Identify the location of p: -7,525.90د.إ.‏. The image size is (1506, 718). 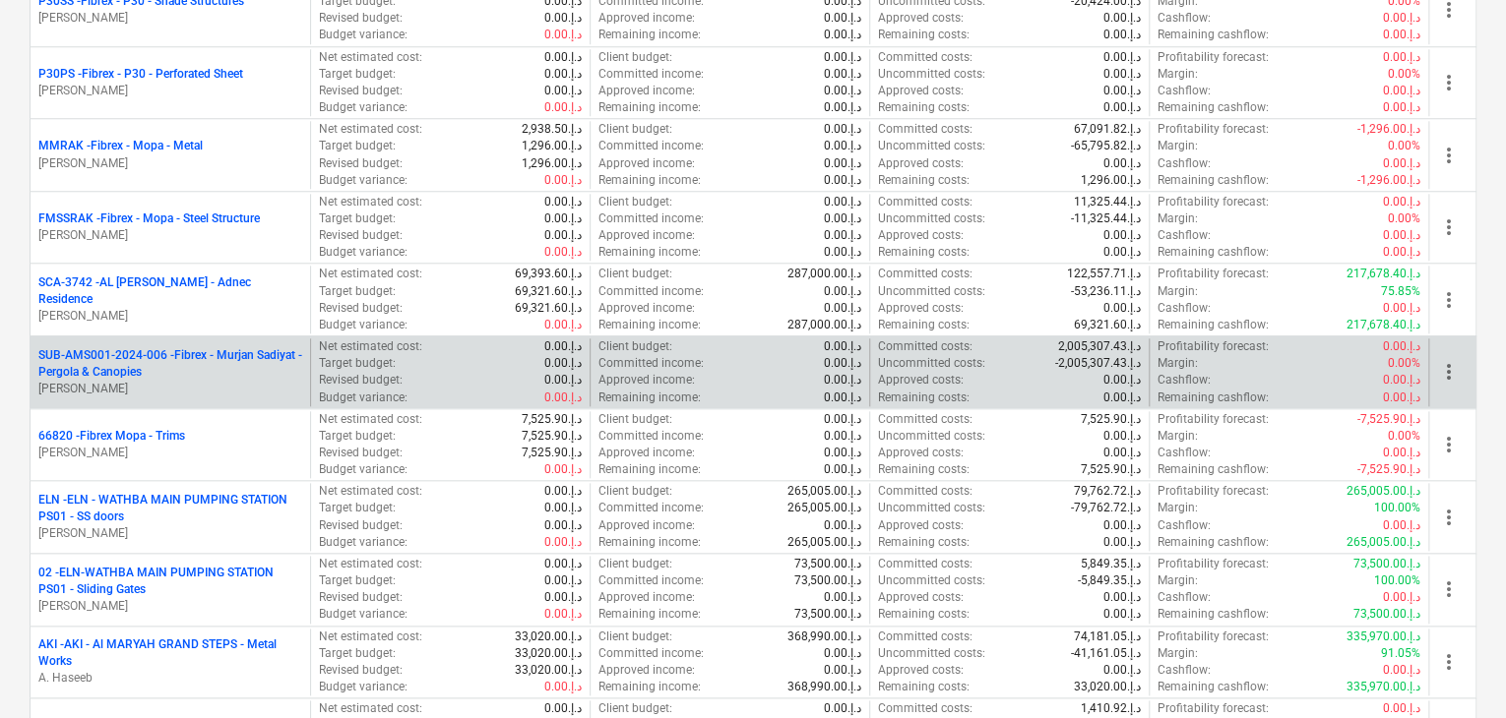
(1389, 469).